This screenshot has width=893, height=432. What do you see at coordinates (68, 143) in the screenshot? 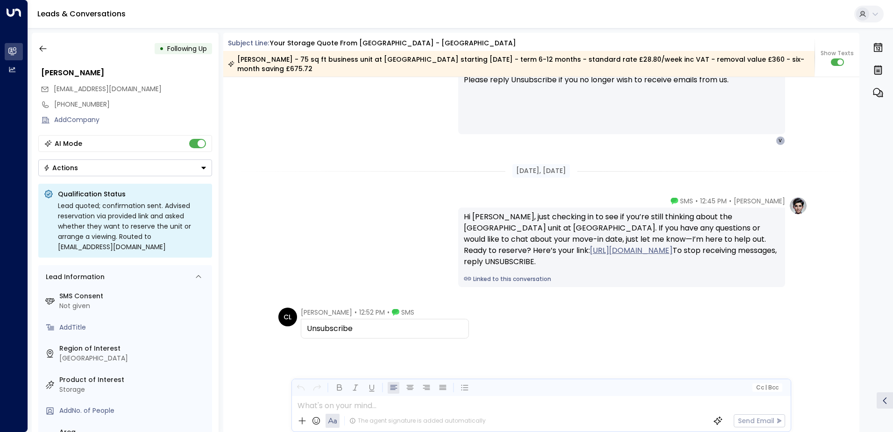
I see `div: AI Mode` at bounding box center [68, 143].